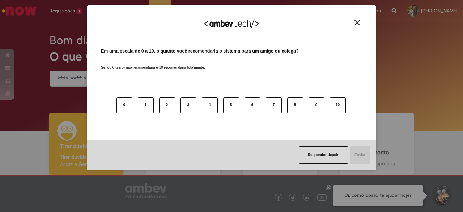 This screenshot has width=463, height=212. Describe the element at coordinates (357, 22) in the screenshot. I see `button: Close` at that location.